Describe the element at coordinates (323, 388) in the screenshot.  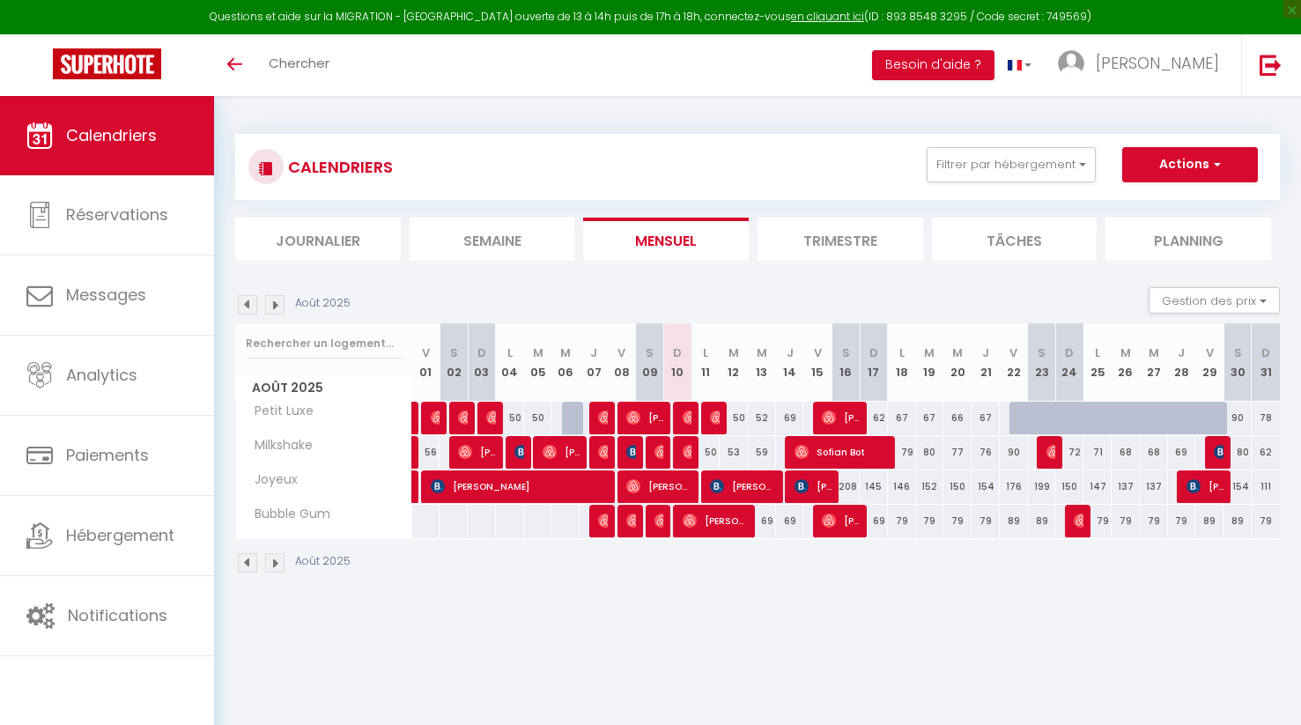
I see `span: Août 2025` at that location.